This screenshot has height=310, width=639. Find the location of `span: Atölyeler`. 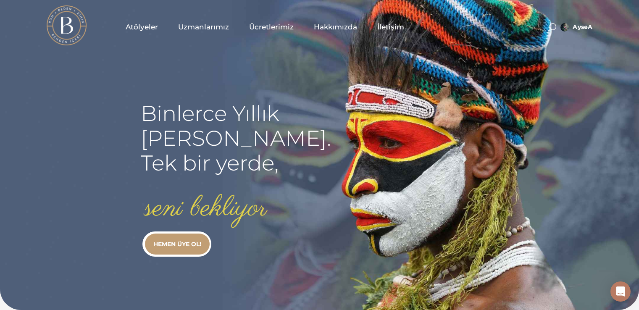

span: Atölyeler is located at coordinates (142, 27).